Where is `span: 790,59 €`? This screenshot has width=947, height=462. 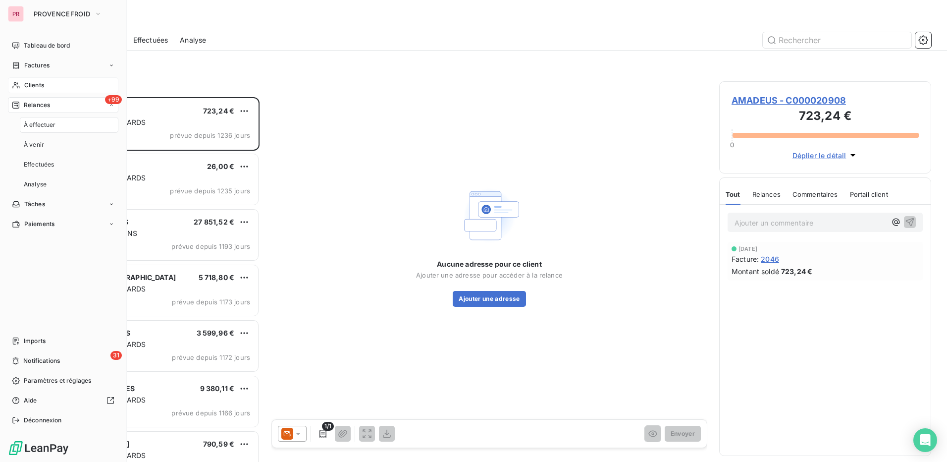
span: 790,59 € is located at coordinates (218, 443).